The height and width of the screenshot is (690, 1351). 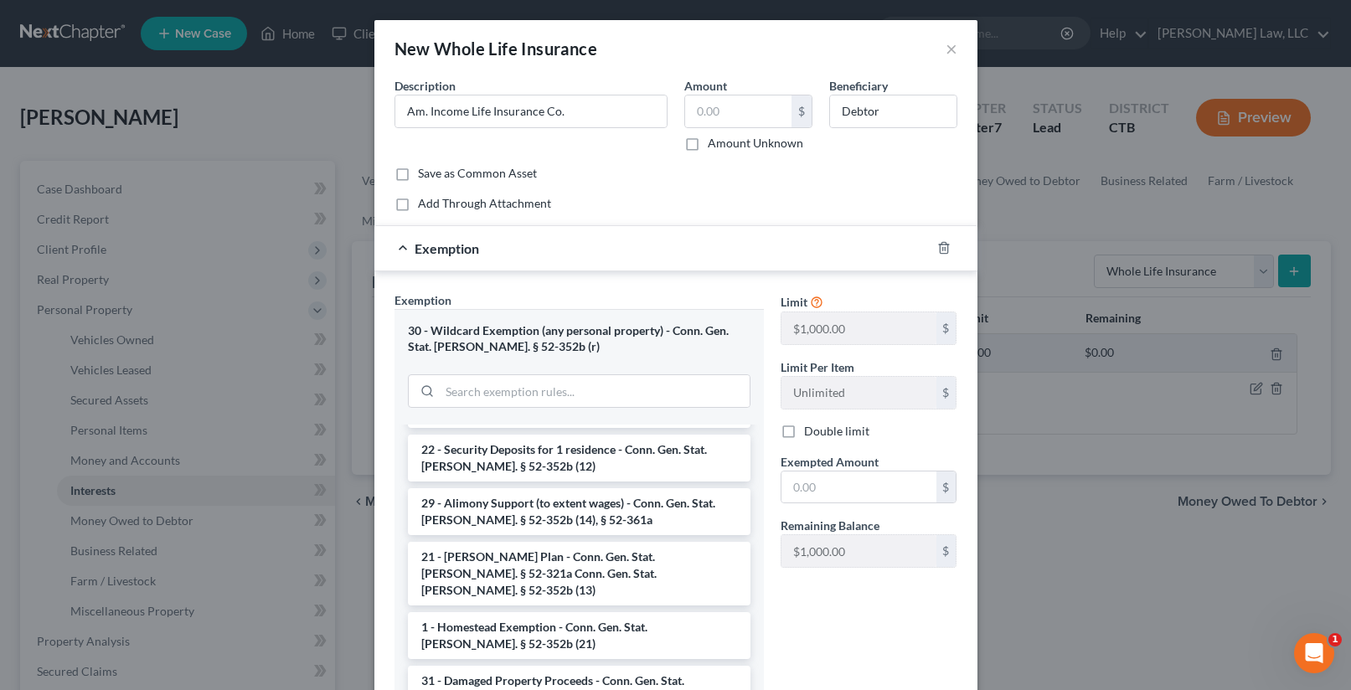 What do you see at coordinates (595, 391) in the screenshot?
I see `input: Search exemption rules...` at bounding box center [595, 391].